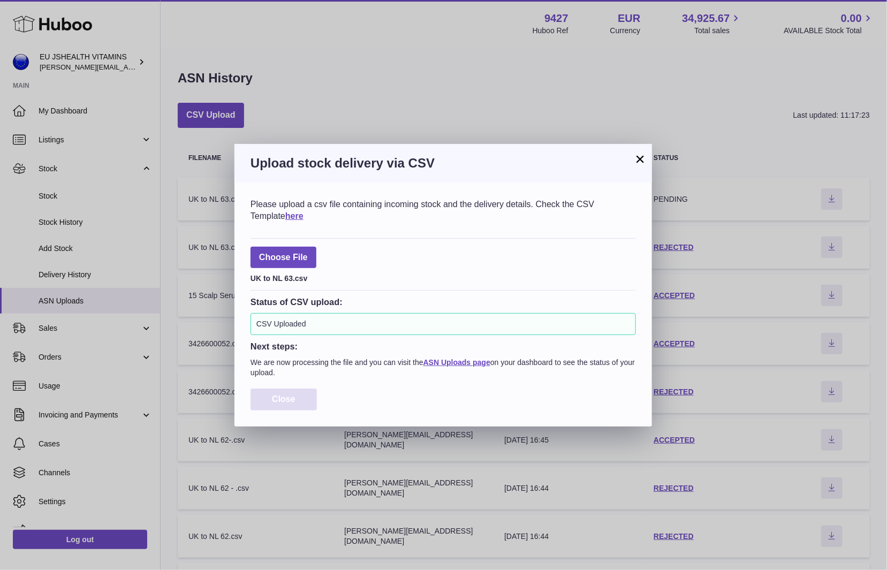  Describe the element at coordinates (284, 399) in the screenshot. I see `span: Close` at that location.